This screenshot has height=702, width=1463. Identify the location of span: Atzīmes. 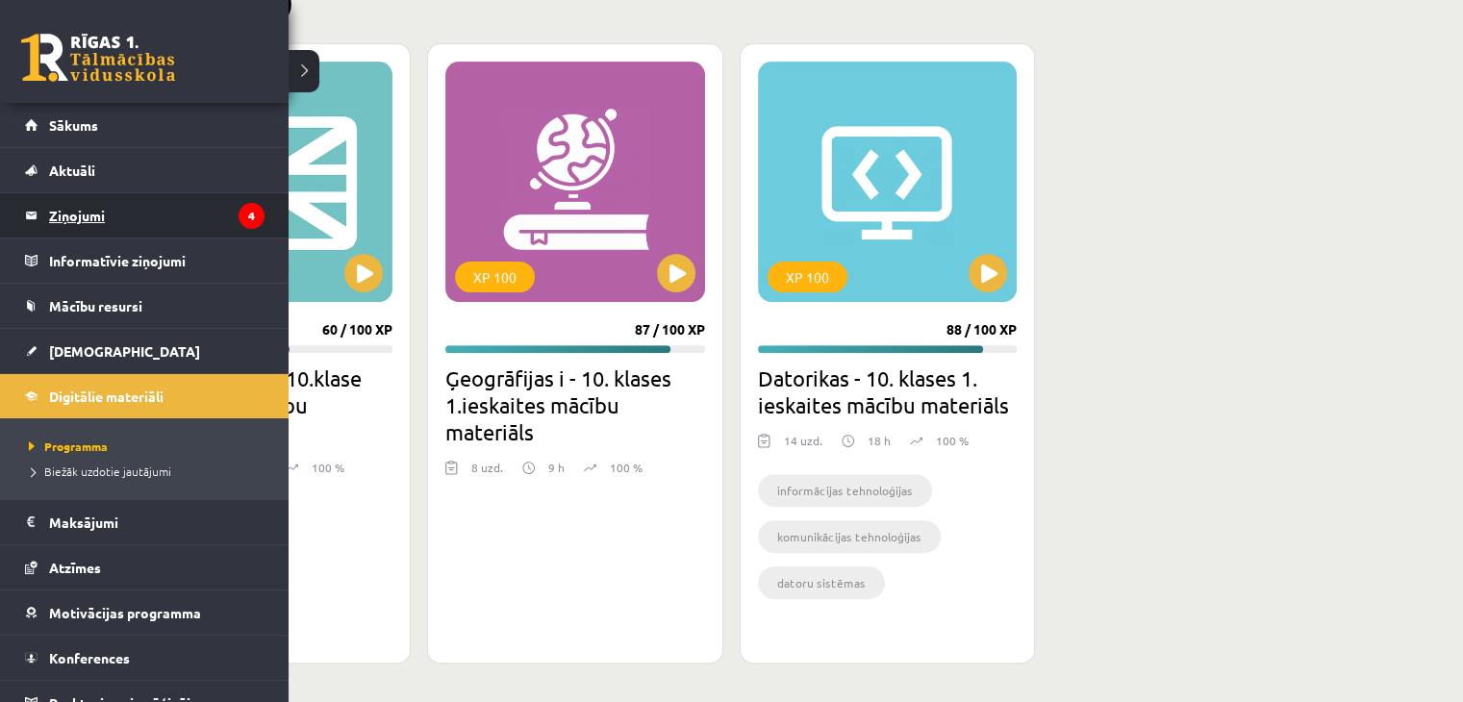
(75, 567).